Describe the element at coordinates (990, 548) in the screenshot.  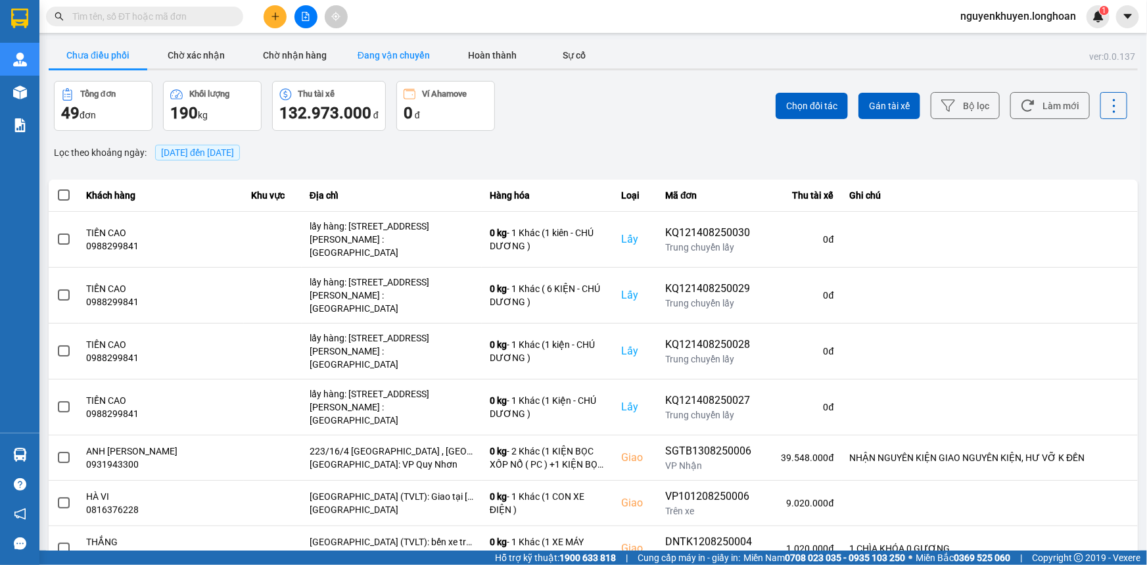
I see `div: 1 CHÌA KHÓA,0 GƯƠNG` at that location.